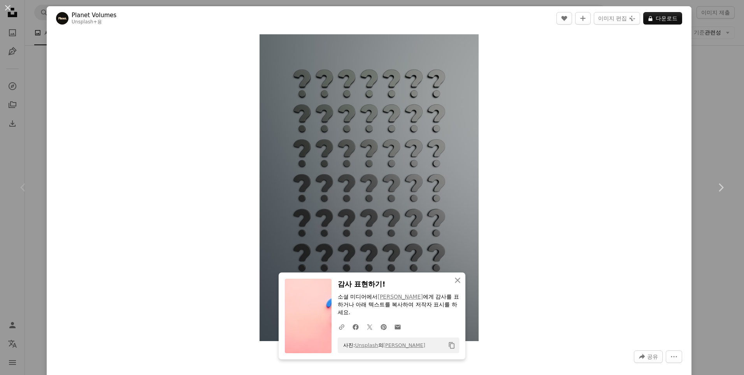  I want to click on a: Twitter에 공유, so click(370, 326).